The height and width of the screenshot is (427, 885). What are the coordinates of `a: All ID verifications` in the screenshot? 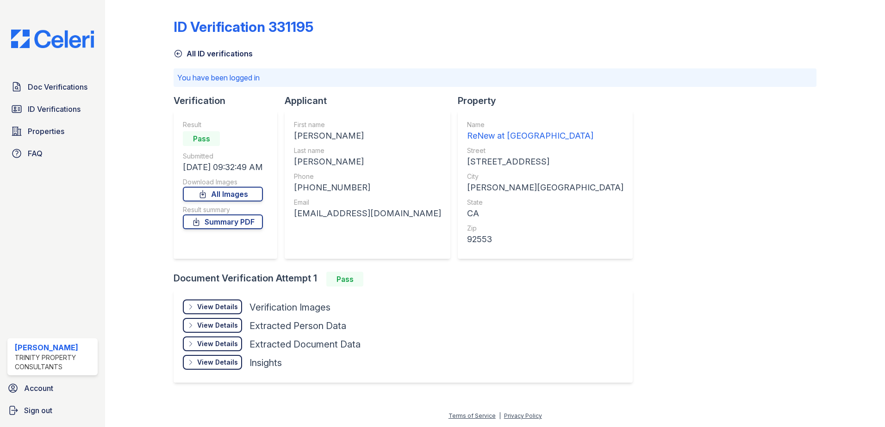 It's located at (213, 54).